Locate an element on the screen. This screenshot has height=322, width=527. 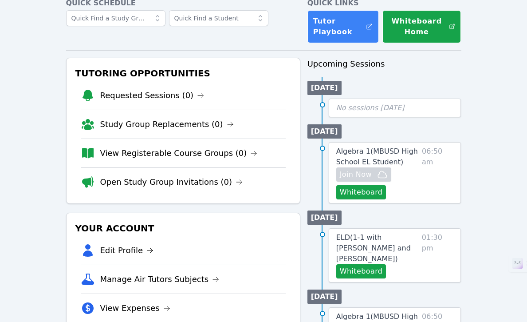
h3: Tutoring Opportunities is located at coordinates (183, 73).